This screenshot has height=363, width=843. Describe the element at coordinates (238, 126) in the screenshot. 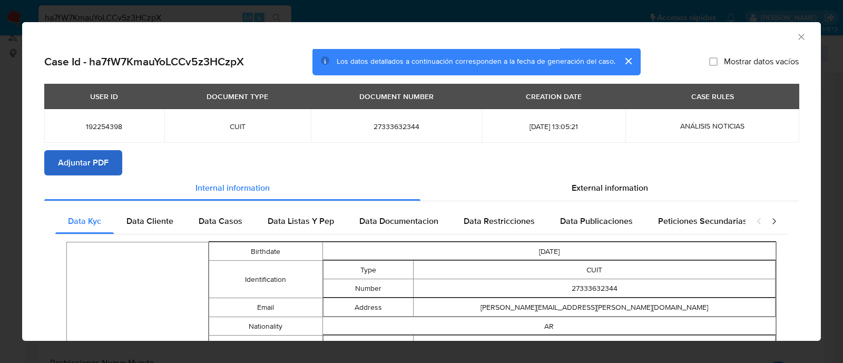

I see `span: CUIT` at that location.